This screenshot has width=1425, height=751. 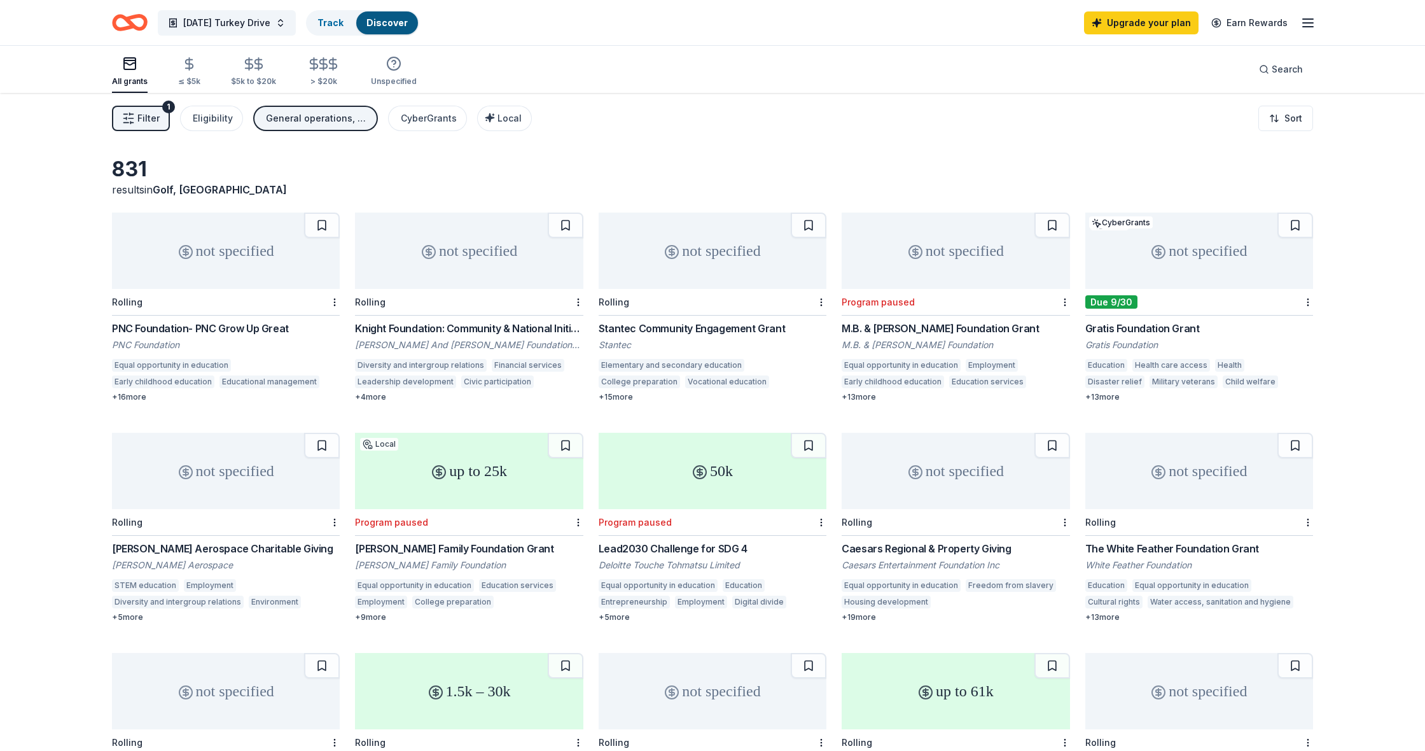 What do you see at coordinates (1200, 617) in the screenshot?
I see `div: + 13 more` at bounding box center [1200, 617].